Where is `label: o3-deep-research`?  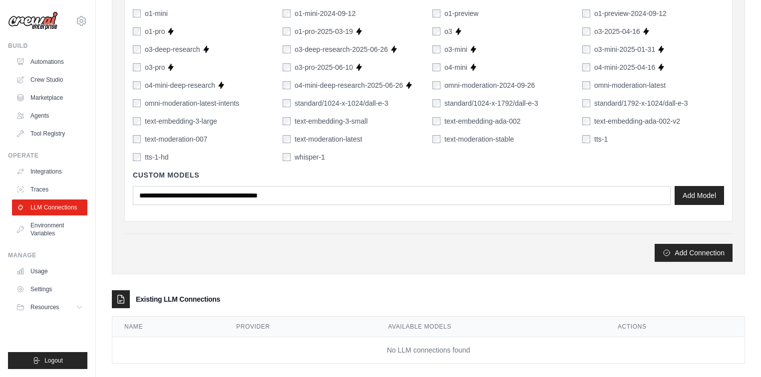
label: o3-deep-research is located at coordinates (172, 49).